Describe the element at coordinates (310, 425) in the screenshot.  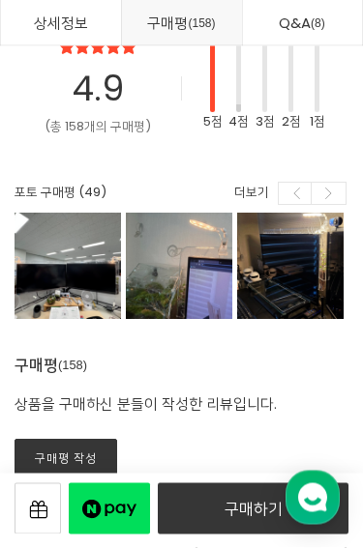
I see `span: 설정` at that location.